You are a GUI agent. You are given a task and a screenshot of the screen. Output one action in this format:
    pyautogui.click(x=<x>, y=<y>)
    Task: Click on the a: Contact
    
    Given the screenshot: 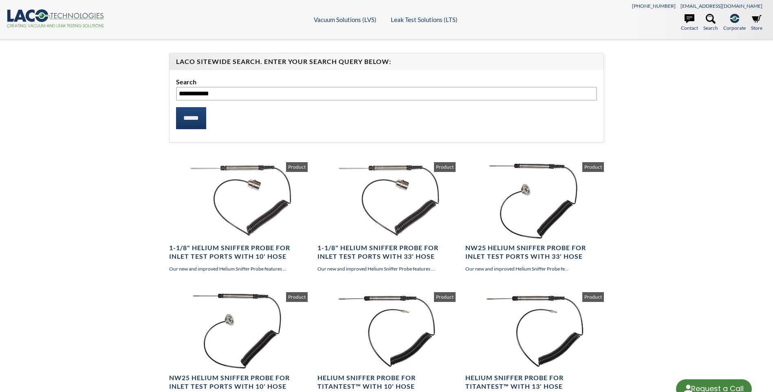 What is the action you would take?
    pyautogui.click(x=689, y=23)
    